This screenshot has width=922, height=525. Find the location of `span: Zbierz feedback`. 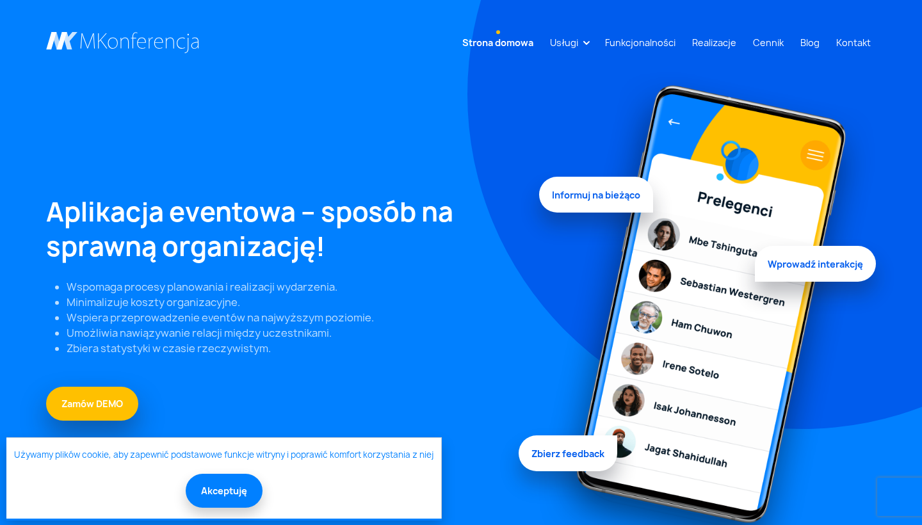

span: Zbierz feedback is located at coordinates (568, 449).